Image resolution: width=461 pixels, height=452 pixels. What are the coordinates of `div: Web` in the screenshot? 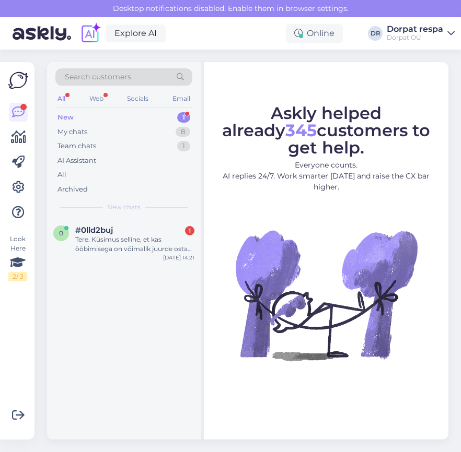 It's located at (96, 99).